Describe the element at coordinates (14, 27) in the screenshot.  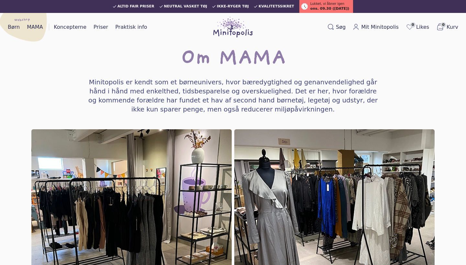
I see `a: Børn` at that location.